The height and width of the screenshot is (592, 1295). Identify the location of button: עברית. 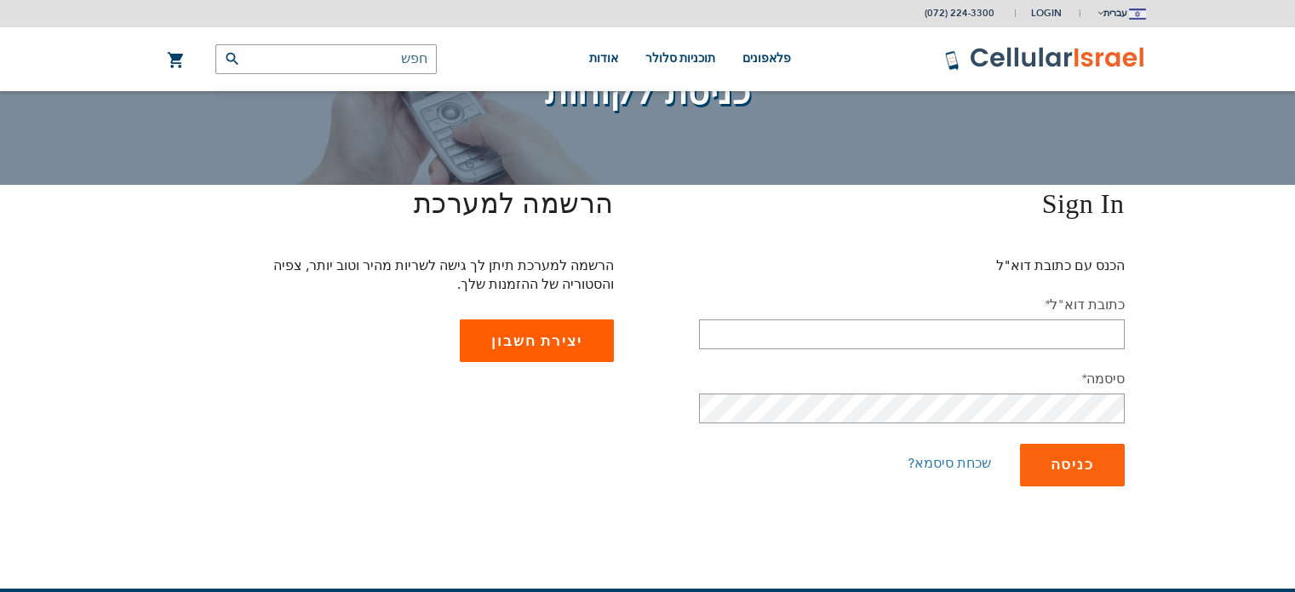
(1121, 13).